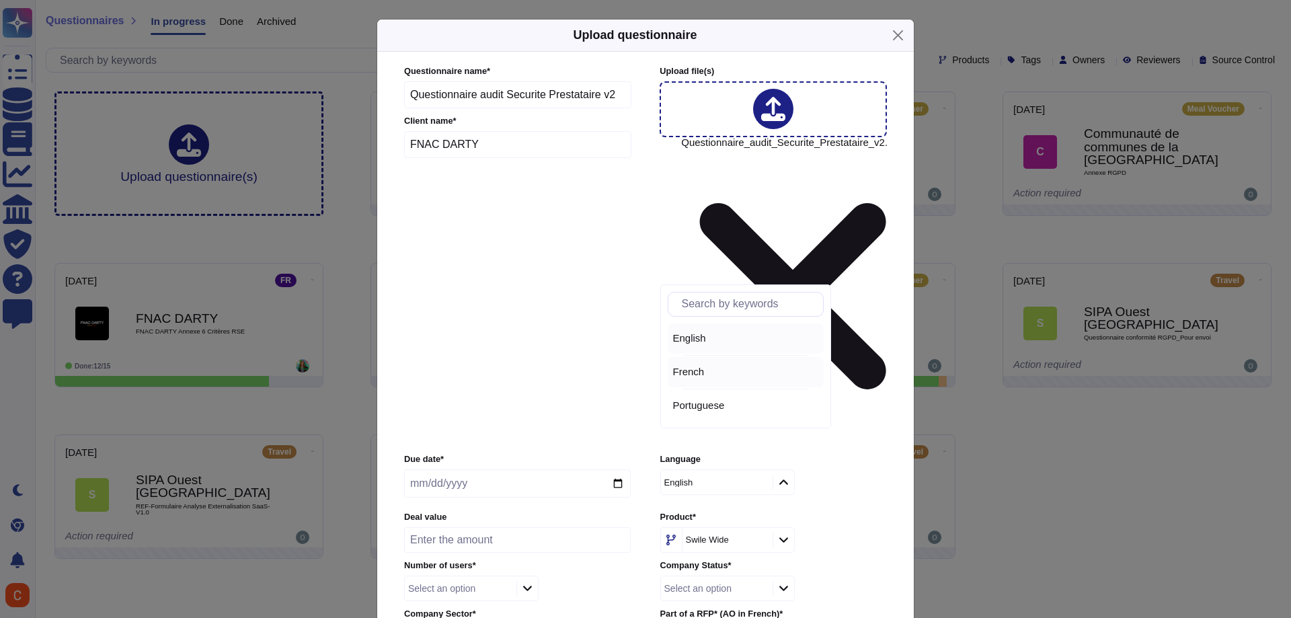 Image resolution: width=1291 pixels, height=618 pixels. What do you see at coordinates (517, 459) in the screenshot?
I see `label: Due date` at bounding box center [517, 459].